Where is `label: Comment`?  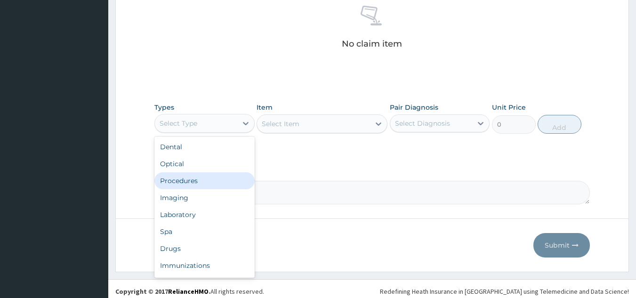 label: Comment is located at coordinates (372, 171).